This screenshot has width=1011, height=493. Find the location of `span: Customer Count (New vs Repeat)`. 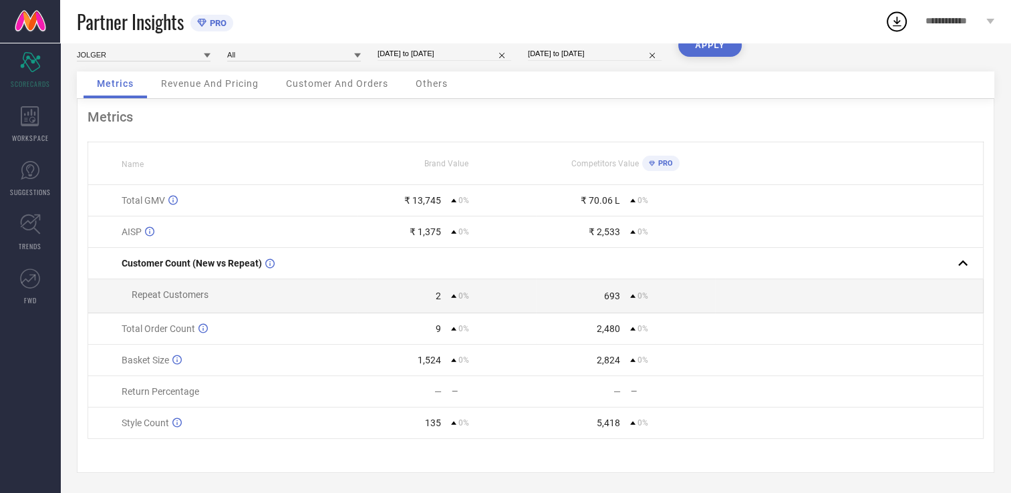

span: Customer Count (New vs Repeat) is located at coordinates (192, 263).